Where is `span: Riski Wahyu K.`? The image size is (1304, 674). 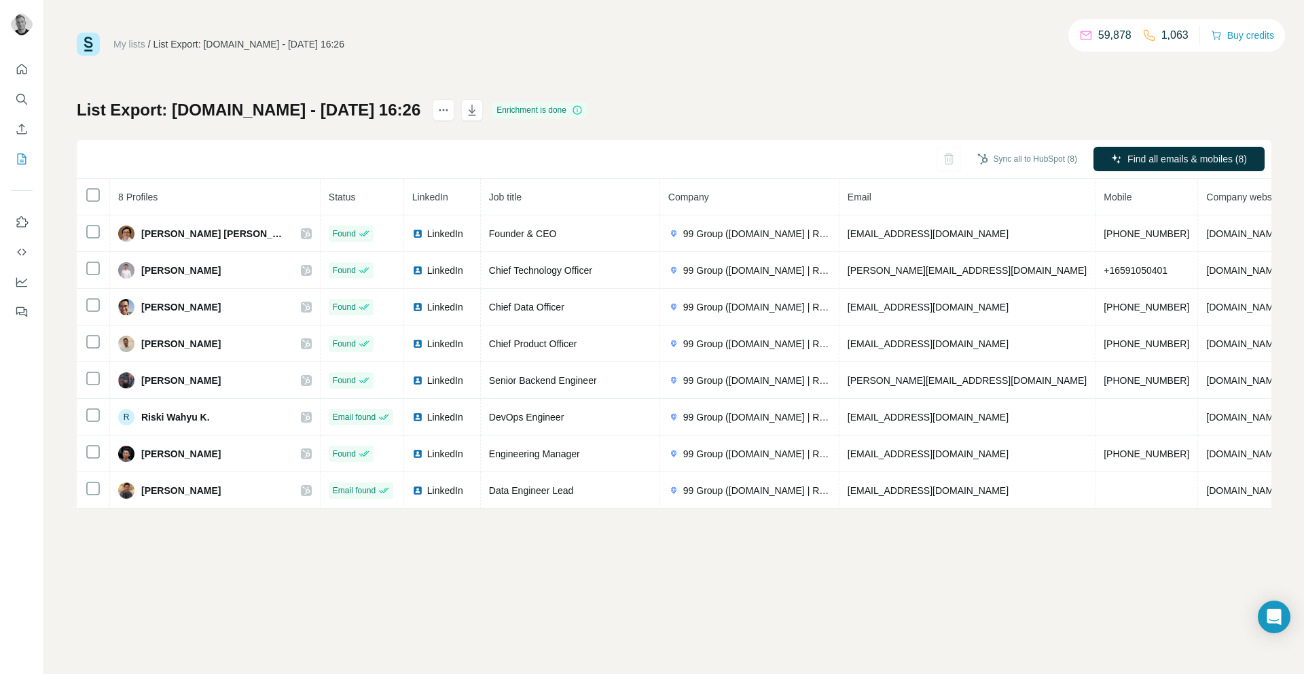 span: Riski Wahyu K. is located at coordinates (175, 417).